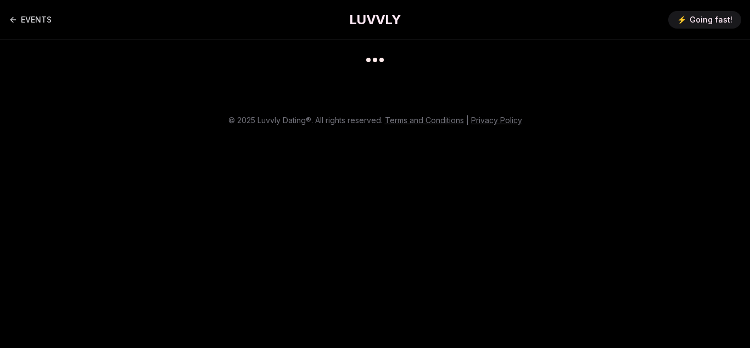  What do you see at coordinates (424, 120) in the screenshot?
I see `a: Terms and Conditions` at bounding box center [424, 120].